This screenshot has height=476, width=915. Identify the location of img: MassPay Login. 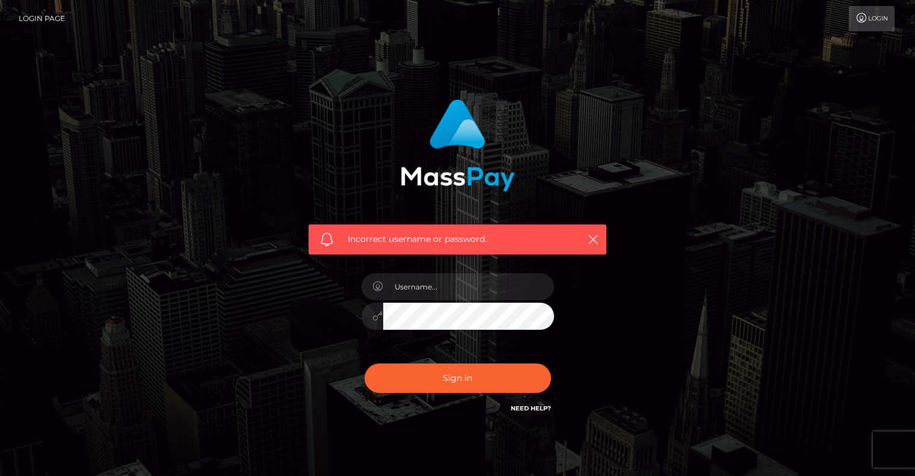
(458, 145).